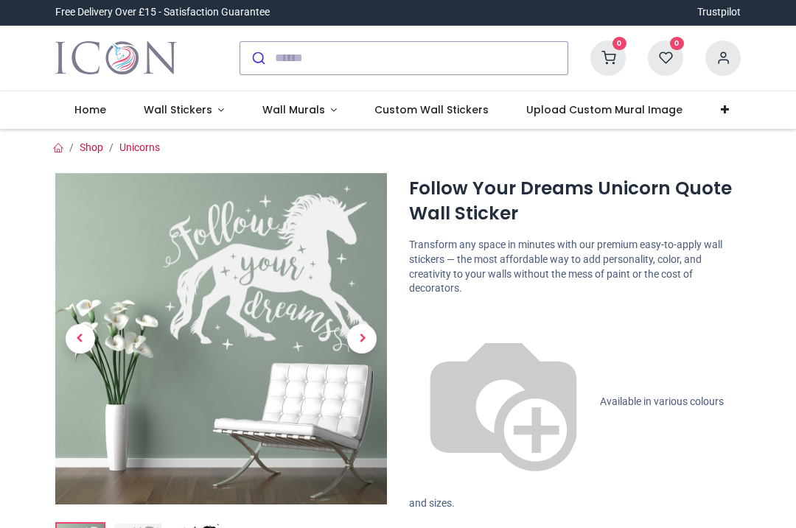 This screenshot has width=796, height=528. I want to click on a: Logo of Icon Wall Stickers, so click(116, 58).